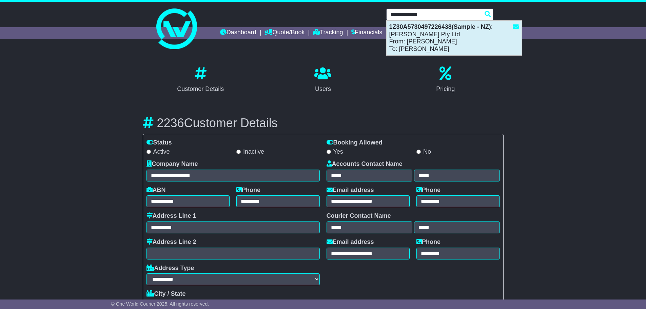  Describe the element at coordinates (250, 152) in the screenshot. I see `label: Inactive` at that location.